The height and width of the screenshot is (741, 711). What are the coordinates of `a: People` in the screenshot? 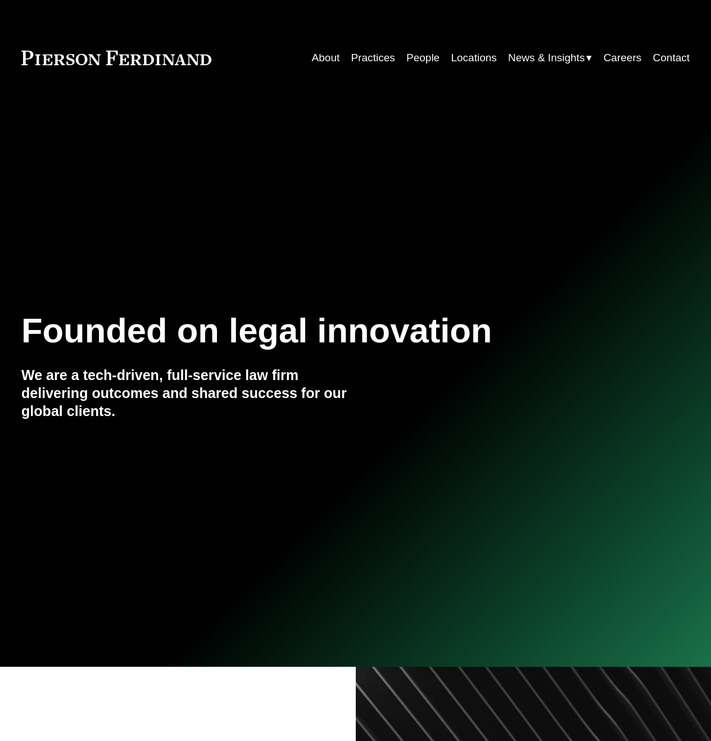 It's located at (423, 58).